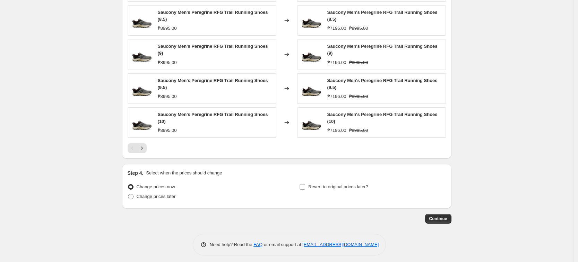  What do you see at coordinates (282, 245) in the screenshot?
I see `span: or email support at` at bounding box center [282, 245].